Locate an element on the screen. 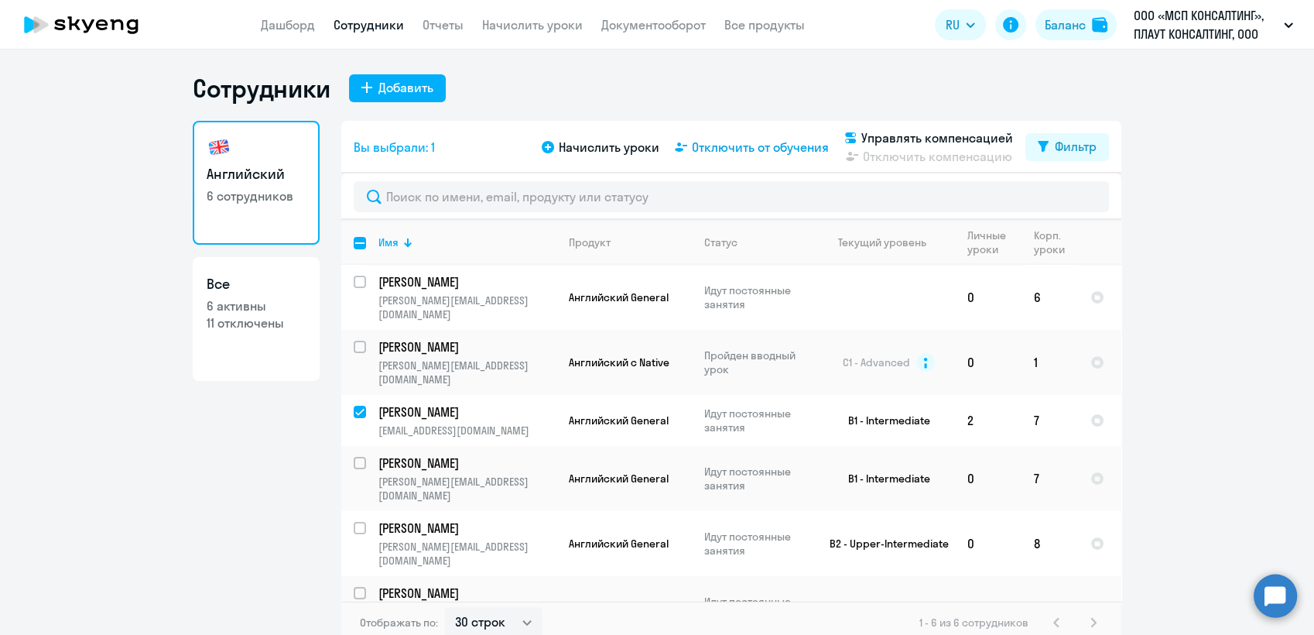 The width and height of the screenshot is (1314, 635). img: balance is located at coordinates (1100, 25).